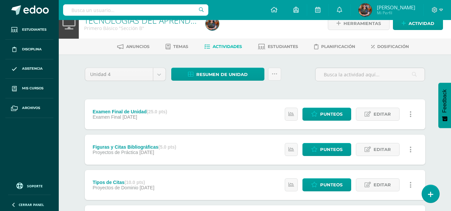  Describe the element at coordinates (119, 74) in the screenshot. I see `span: Unidad 4` at that location.